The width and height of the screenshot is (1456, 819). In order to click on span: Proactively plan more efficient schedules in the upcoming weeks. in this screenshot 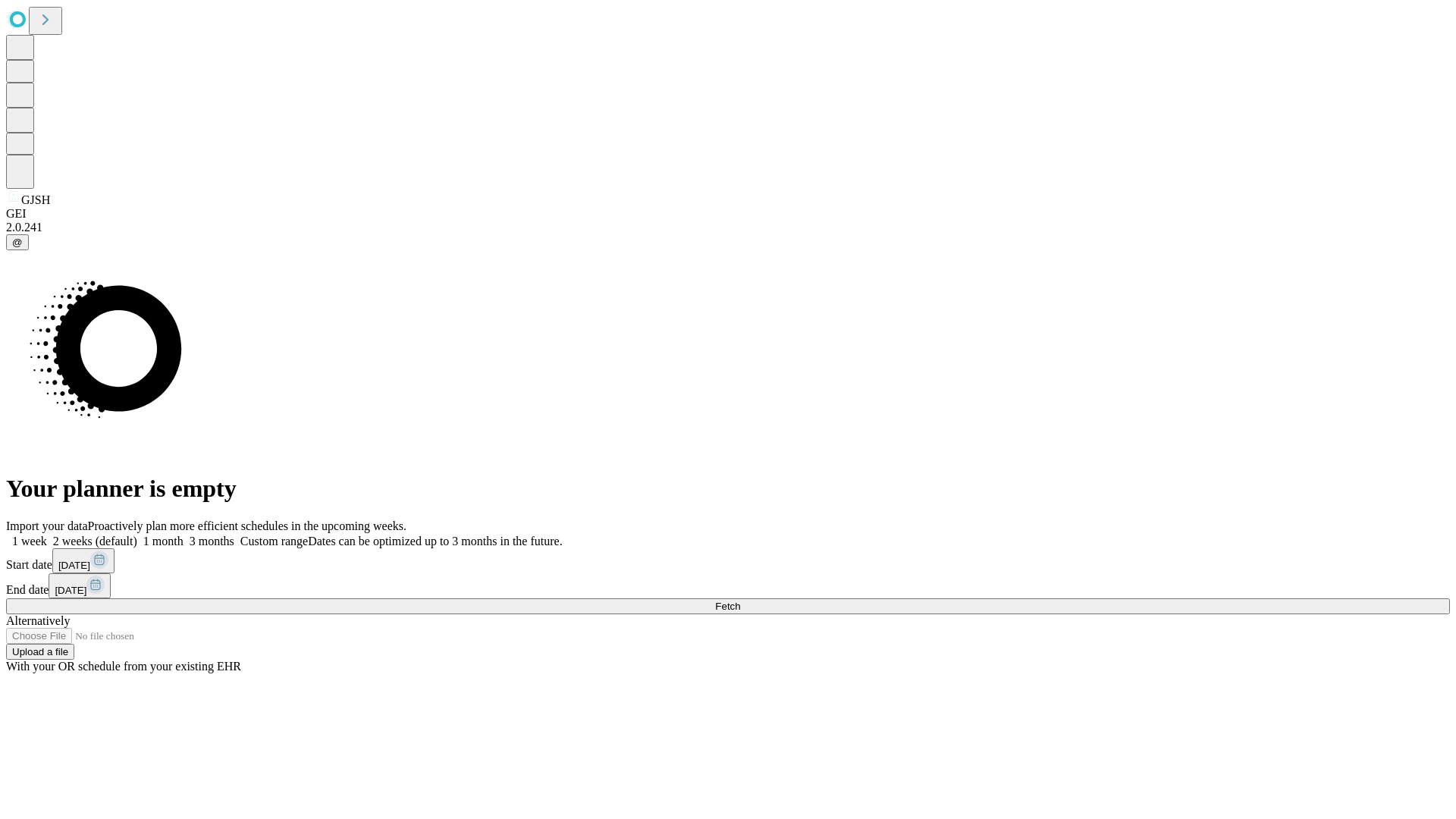, I will do `click(247, 525)`.